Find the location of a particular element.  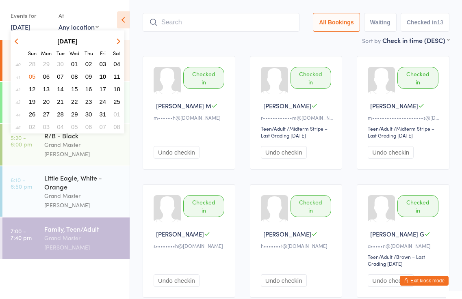

label: Sort by is located at coordinates (371, 41).